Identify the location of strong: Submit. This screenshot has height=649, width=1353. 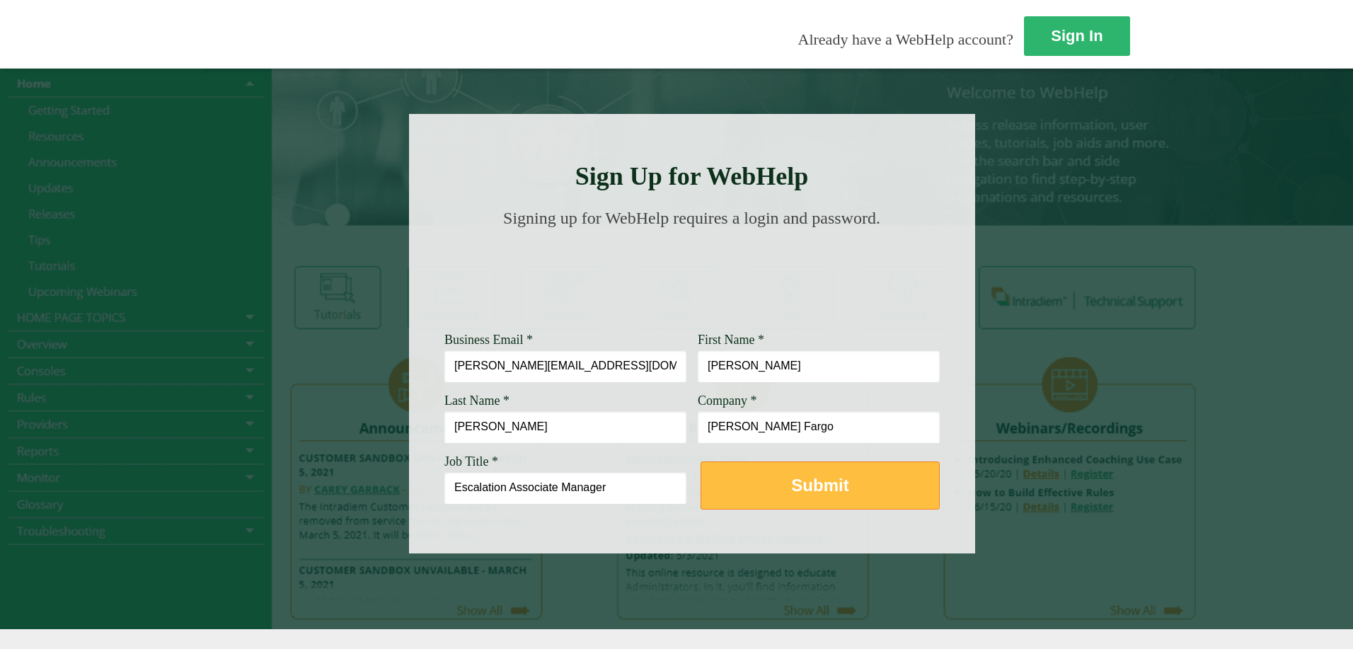
(820, 485).